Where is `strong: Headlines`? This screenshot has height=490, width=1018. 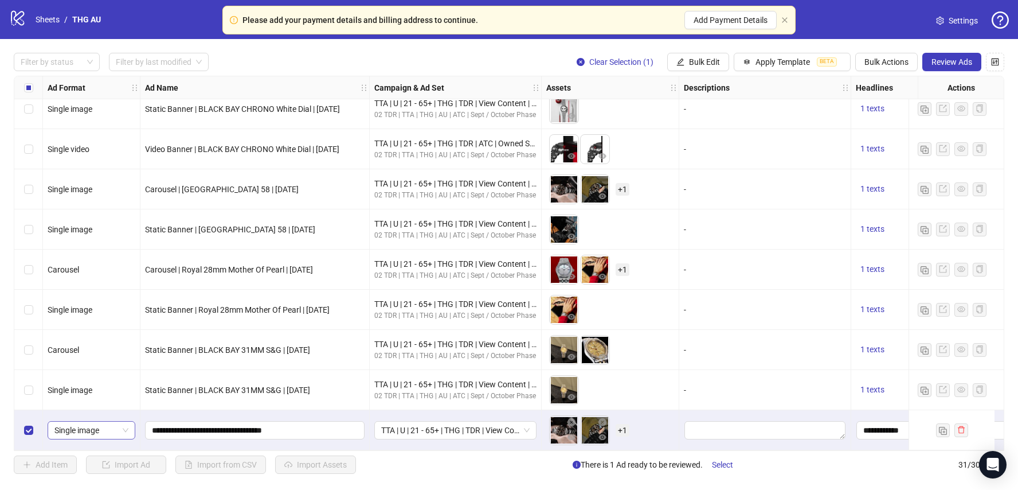
strong: Headlines is located at coordinates (874, 88).